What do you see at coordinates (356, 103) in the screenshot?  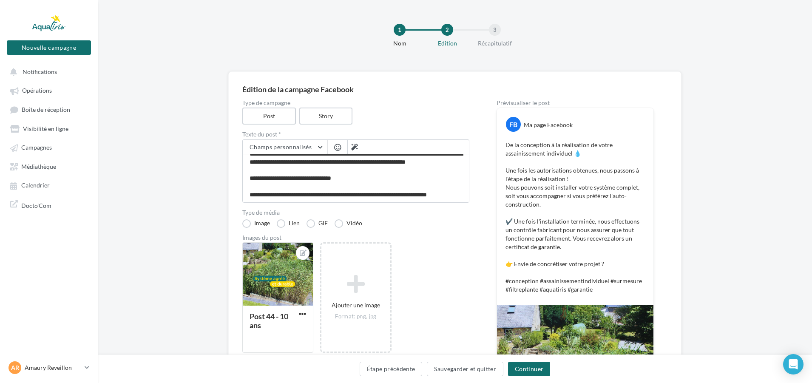 I see `label: Type de campagne` at bounding box center [356, 103].